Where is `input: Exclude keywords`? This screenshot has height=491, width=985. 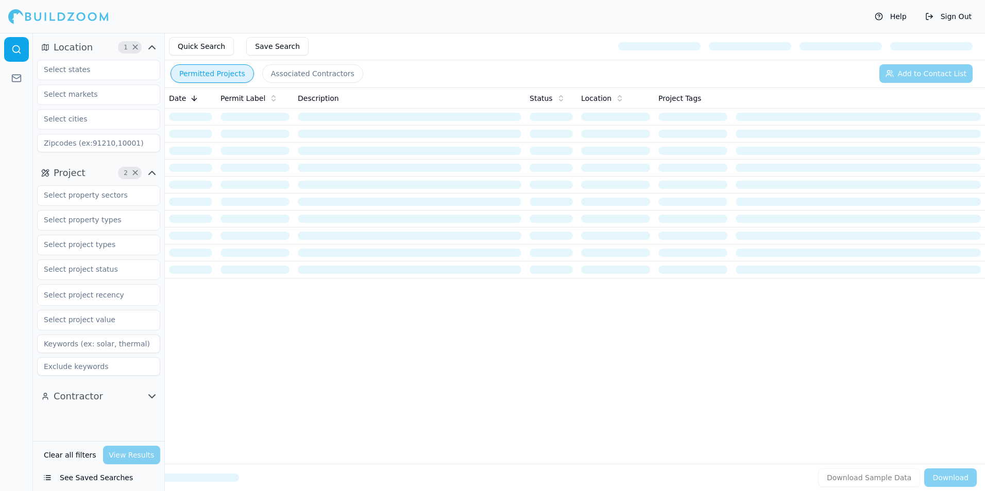 input: Exclude keywords is located at coordinates (98, 367).